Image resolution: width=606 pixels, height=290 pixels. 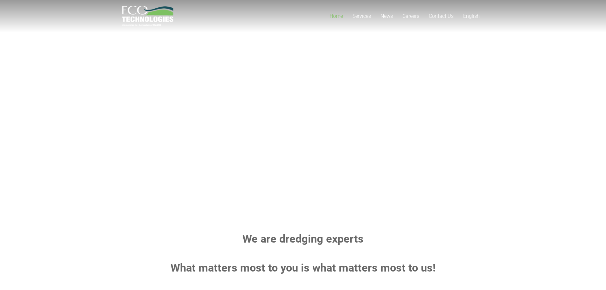 What do you see at coordinates (441, 16) in the screenshot?
I see `span: Contact Us` at bounding box center [441, 16].